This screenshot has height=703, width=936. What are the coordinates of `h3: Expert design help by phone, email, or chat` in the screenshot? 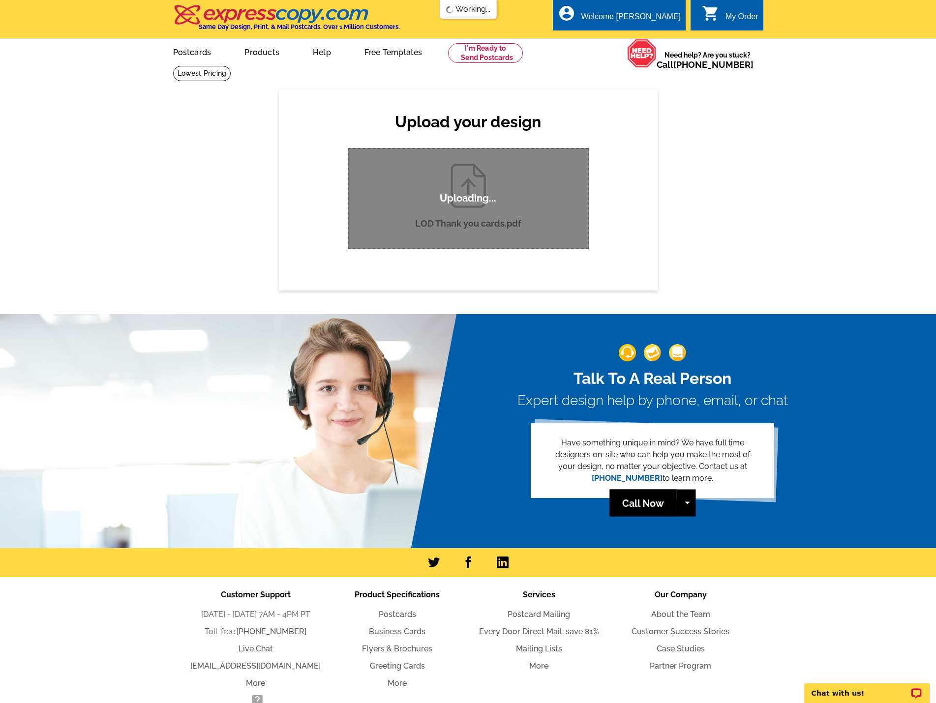 It's located at (653, 401).